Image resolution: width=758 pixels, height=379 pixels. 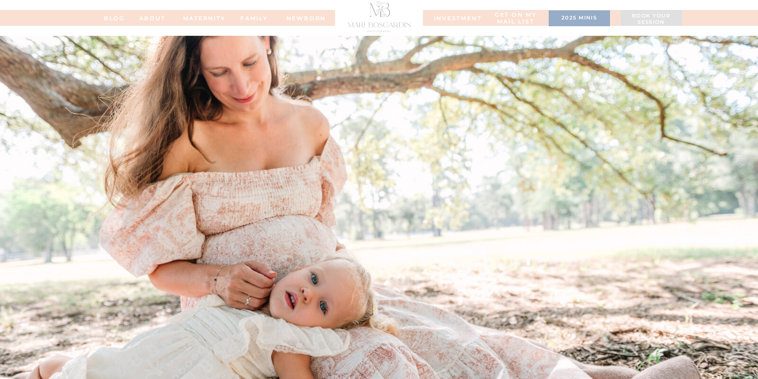 I want to click on nav: NEWBORN, so click(x=306, y=18).